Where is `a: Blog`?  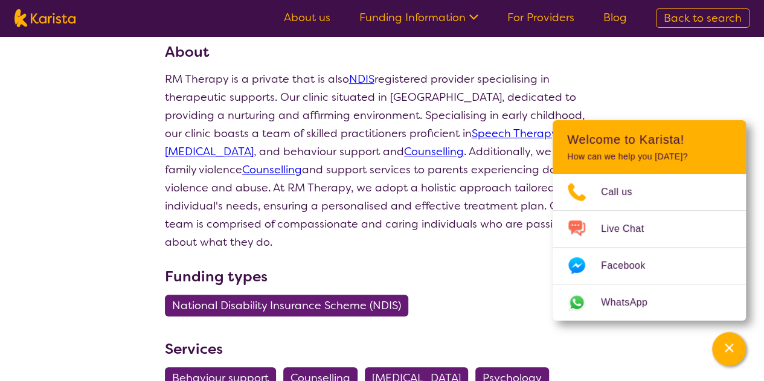
a: Blog is located at coordinates (615, 18).